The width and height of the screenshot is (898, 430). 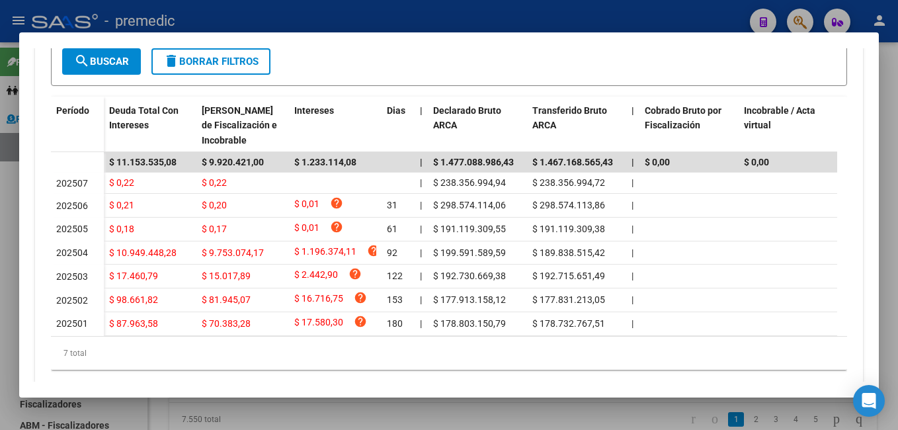 What do you see at coordinates (469, 205) in the screenshot?
I see `span: $ 298.574.114,06` at bounding box center [469, 205].